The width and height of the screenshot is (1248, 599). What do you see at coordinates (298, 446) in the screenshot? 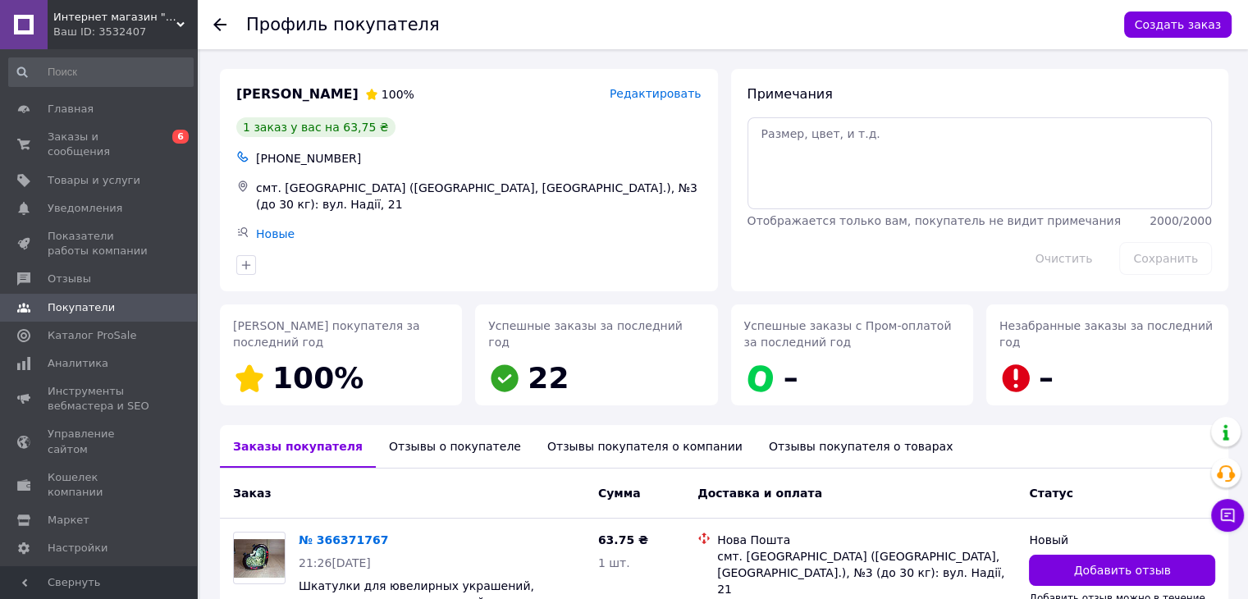
I see `div: Заказы покупателя` at bounding box center [298, 446].